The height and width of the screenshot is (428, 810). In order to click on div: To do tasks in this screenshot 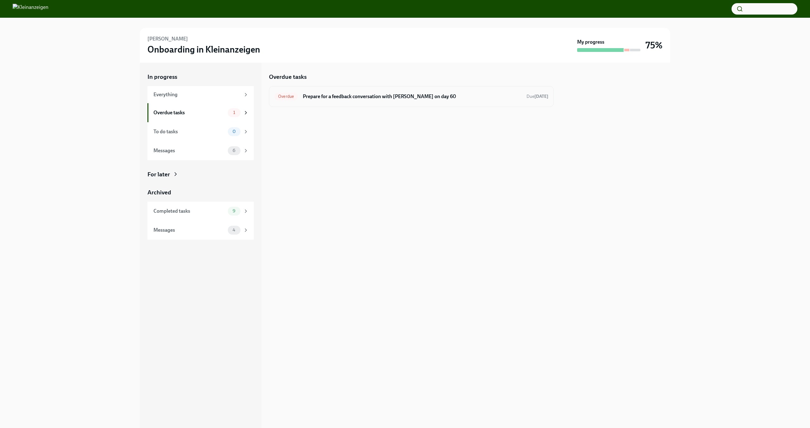, I will do `click(189, 132)`.